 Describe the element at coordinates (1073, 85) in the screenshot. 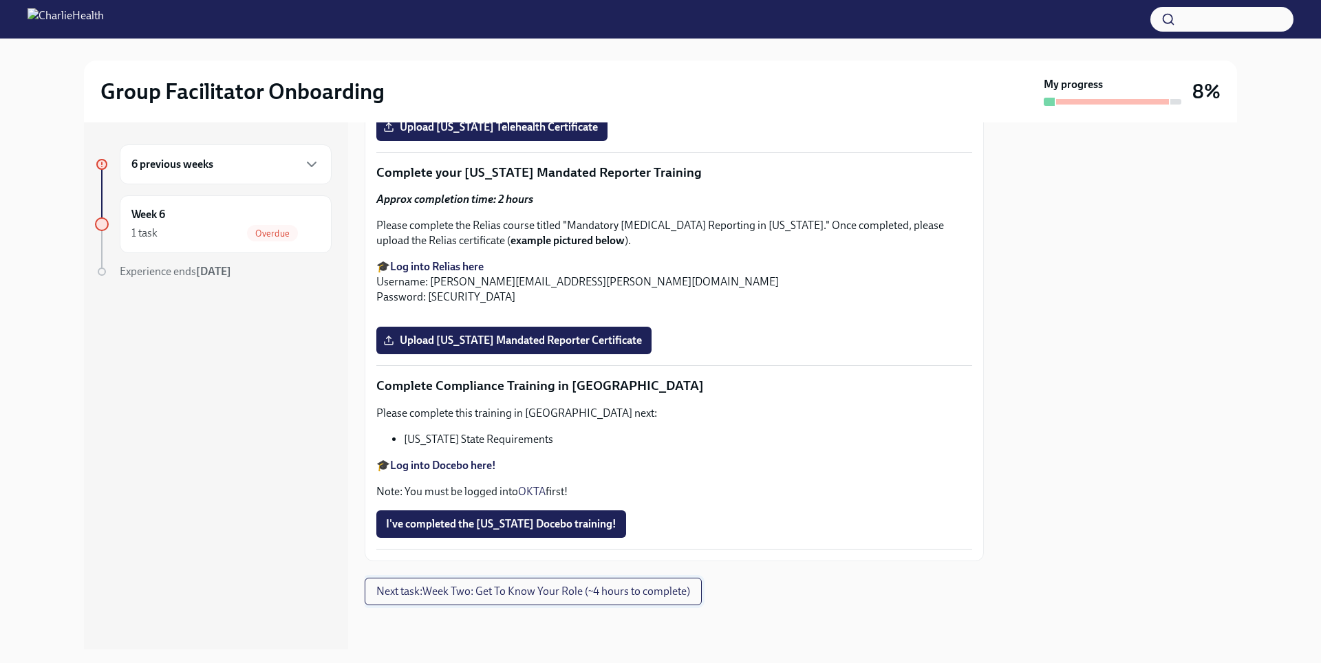

I see `strong: My progress` at that location.